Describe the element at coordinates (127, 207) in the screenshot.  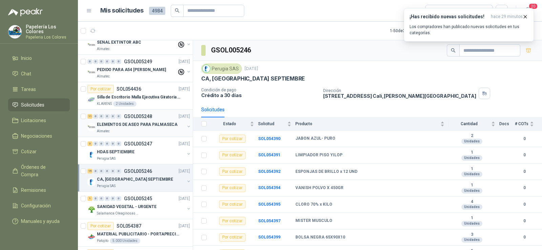
I see `p: SANIDAD VEGETAL - URGENTE` at that location.